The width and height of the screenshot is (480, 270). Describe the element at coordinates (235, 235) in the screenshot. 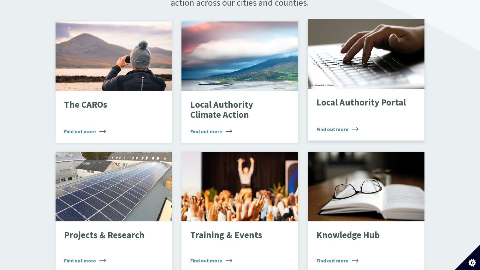

I see `p: Training & Events` at that location.